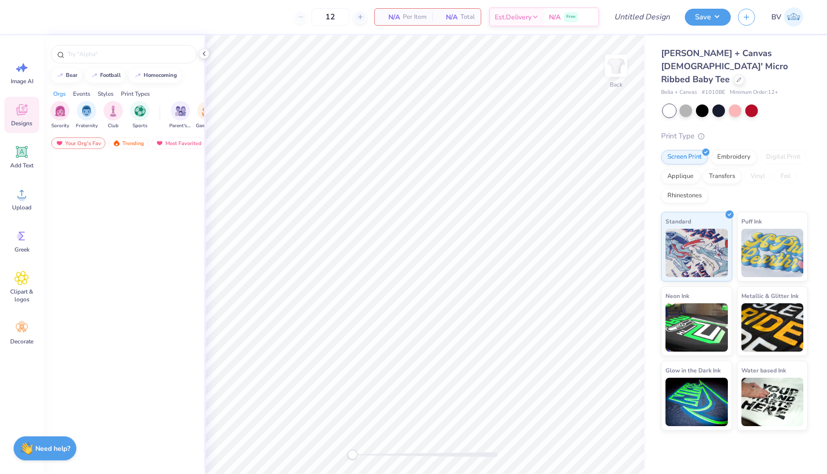  Describe the element at coordinates (571, 17) in the screenshot. I see `span: Free` at that location.